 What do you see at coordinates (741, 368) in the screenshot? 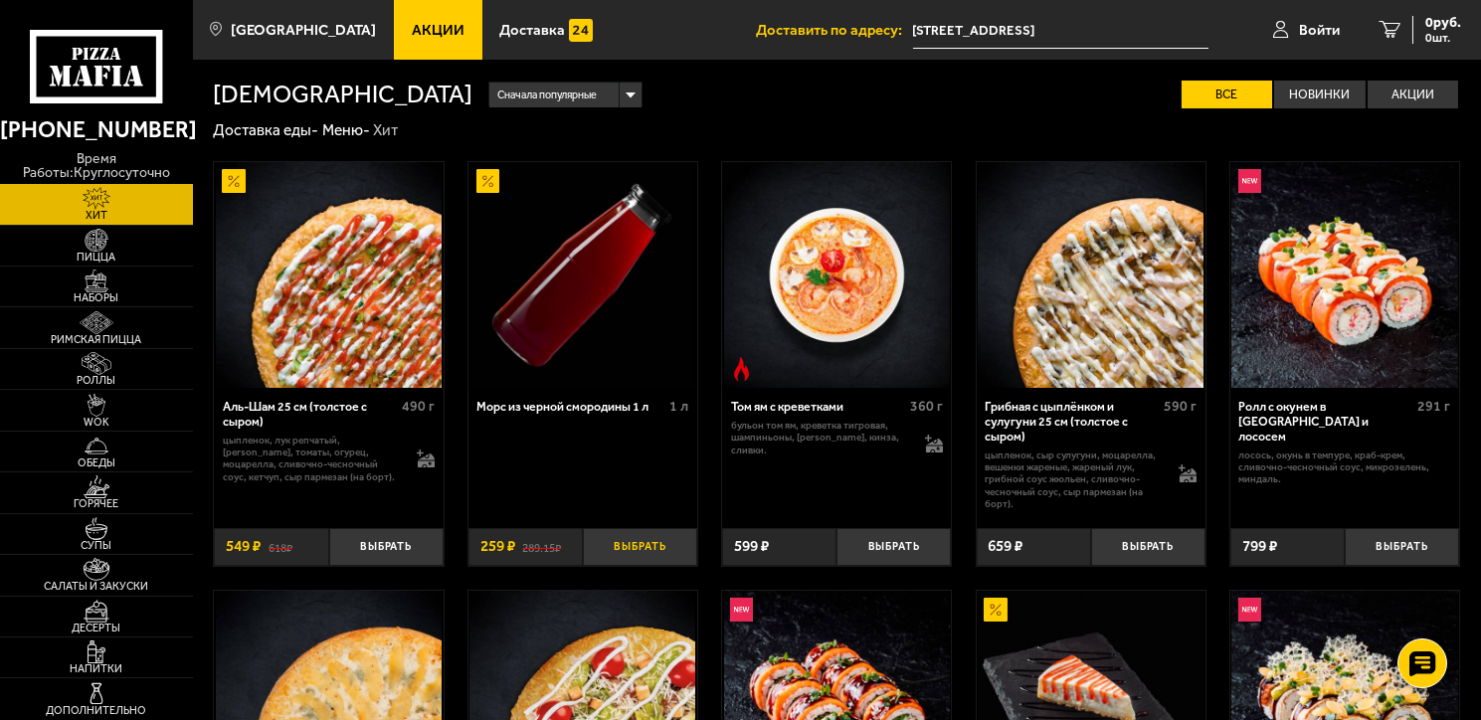
I see `img: Острое блюдо` at bounding box center [741, 368].